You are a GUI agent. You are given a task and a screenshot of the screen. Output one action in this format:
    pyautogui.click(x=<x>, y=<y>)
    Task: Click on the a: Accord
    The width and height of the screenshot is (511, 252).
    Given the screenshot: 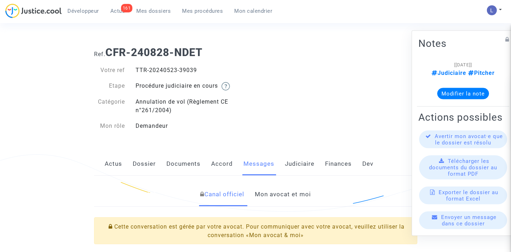 What is the action you would take?
    pyautogui.click(x=222, y=164)
    